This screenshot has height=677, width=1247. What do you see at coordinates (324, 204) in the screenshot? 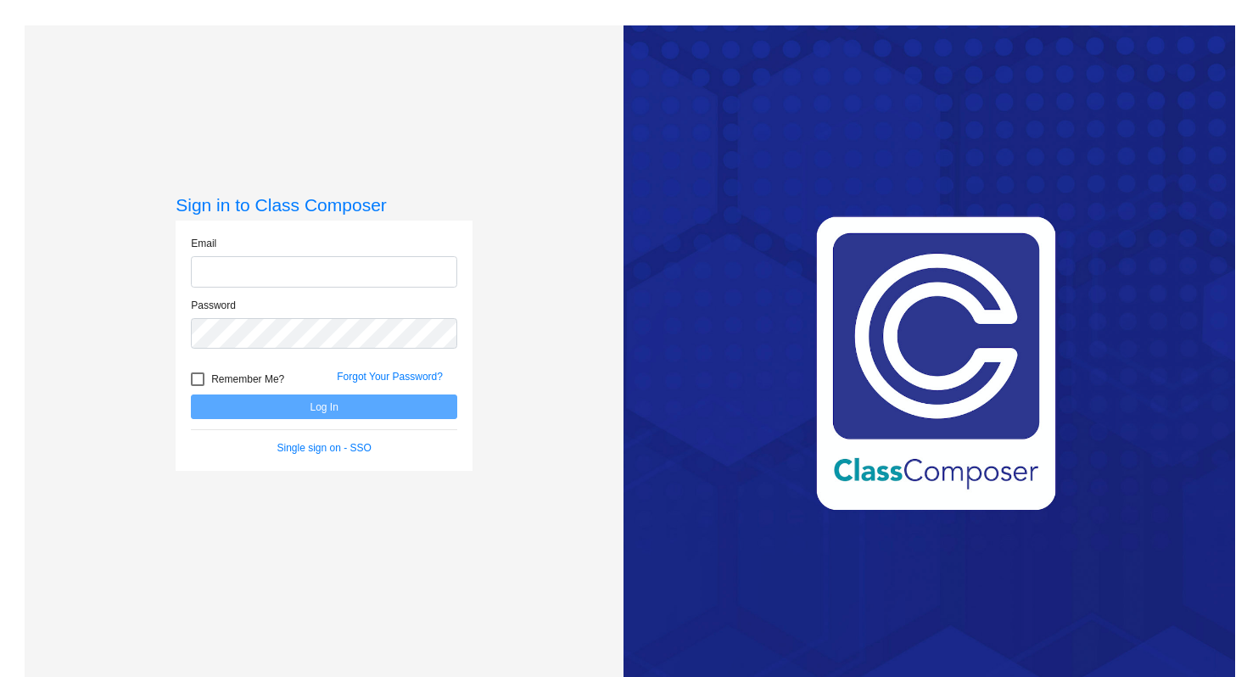
I see `h3: Sign in to Class Composer` at bounding box center [324, 204].